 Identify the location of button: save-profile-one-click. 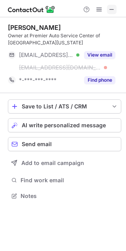
(64, 107).